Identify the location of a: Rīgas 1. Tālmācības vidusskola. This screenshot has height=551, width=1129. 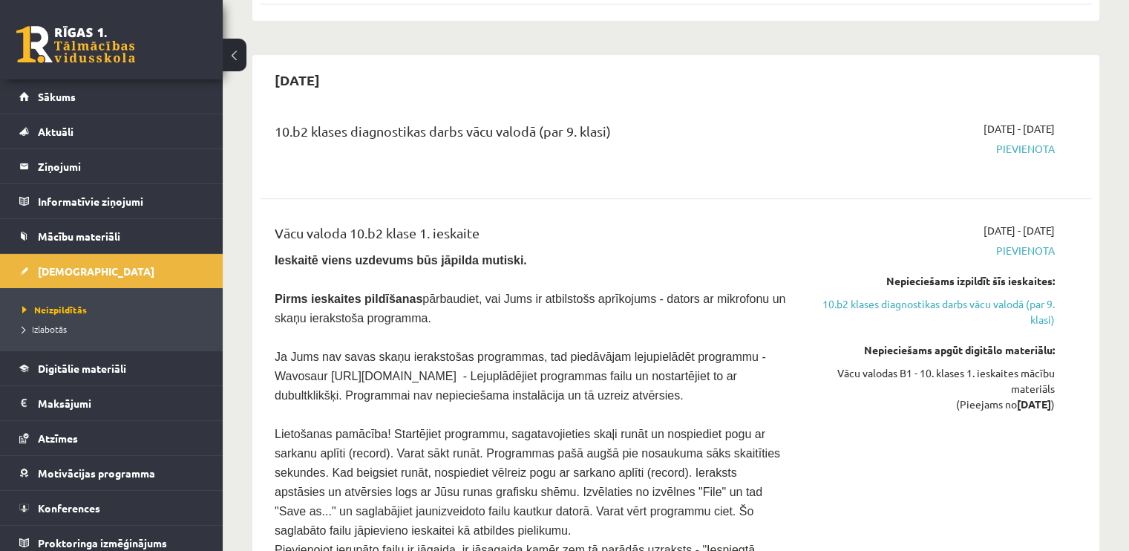
(76, 45).